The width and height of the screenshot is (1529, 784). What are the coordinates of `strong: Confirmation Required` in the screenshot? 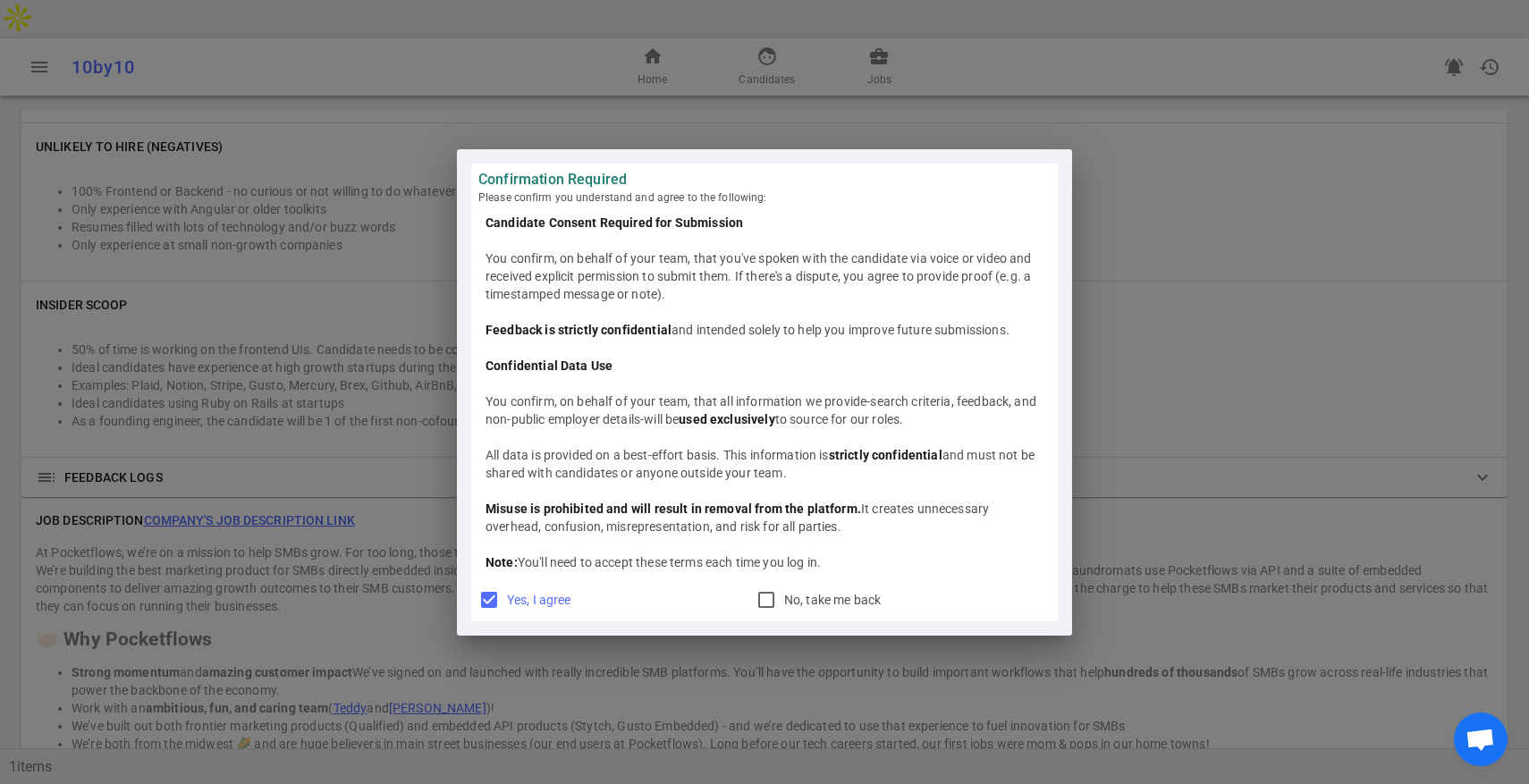 It's located at (764, 180).